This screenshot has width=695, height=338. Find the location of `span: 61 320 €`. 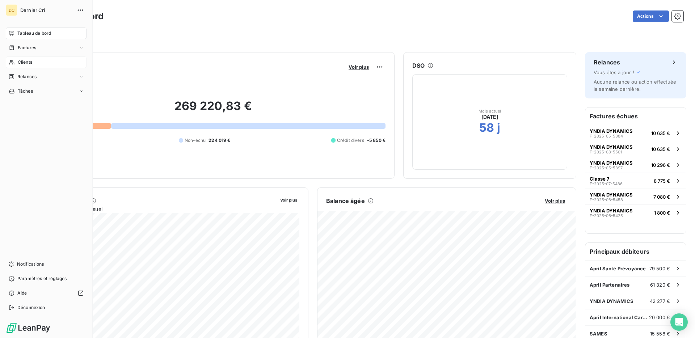

span: 61 320 € is located at coordinates (660, 285).